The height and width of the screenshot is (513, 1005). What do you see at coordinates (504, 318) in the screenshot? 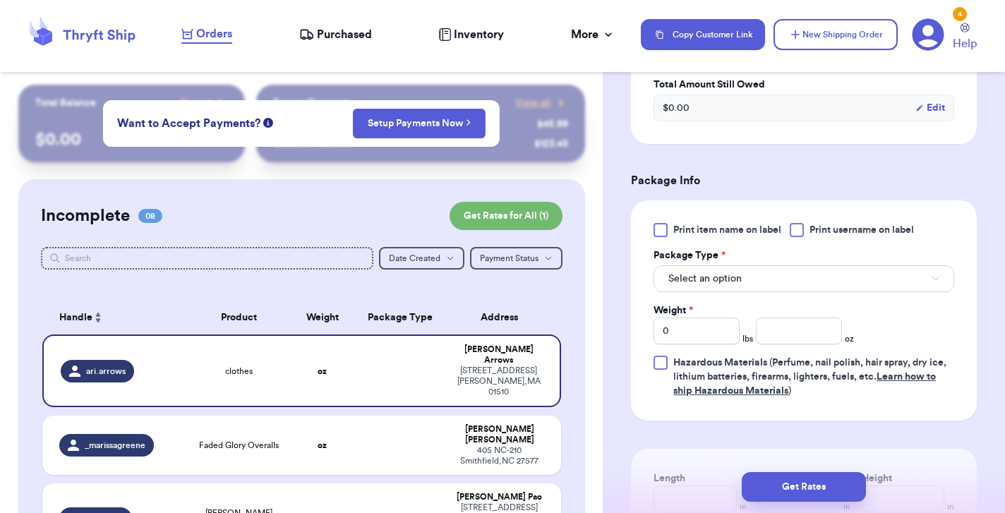
I see `th: Address` at bounding box center [504, 318].